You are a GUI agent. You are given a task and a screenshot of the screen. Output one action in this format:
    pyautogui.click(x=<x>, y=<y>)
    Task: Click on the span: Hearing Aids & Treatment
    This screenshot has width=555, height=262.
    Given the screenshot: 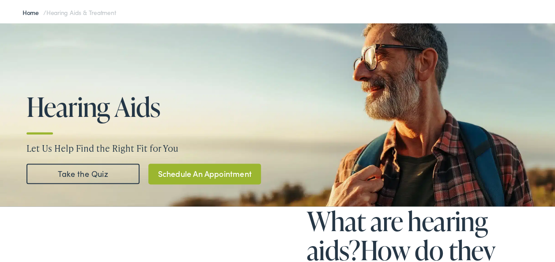 What is the action you would take?
    pyautogui.click(x=81, y=11)
    